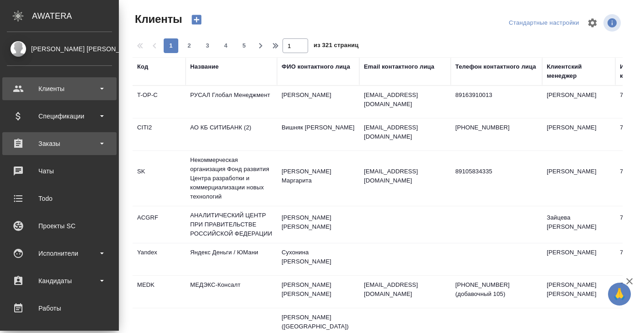  What do you see at coordinates (208, 46) in the screenshot?
I see `button: 3` at bounding box center [208, 46].